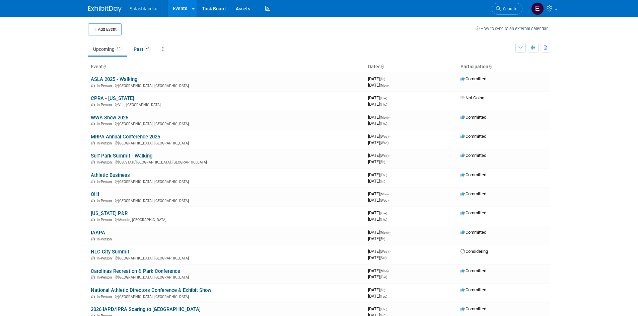 The image size is (638, 316). I want to click on a: Sort by Participation Type, so click(490, 67).